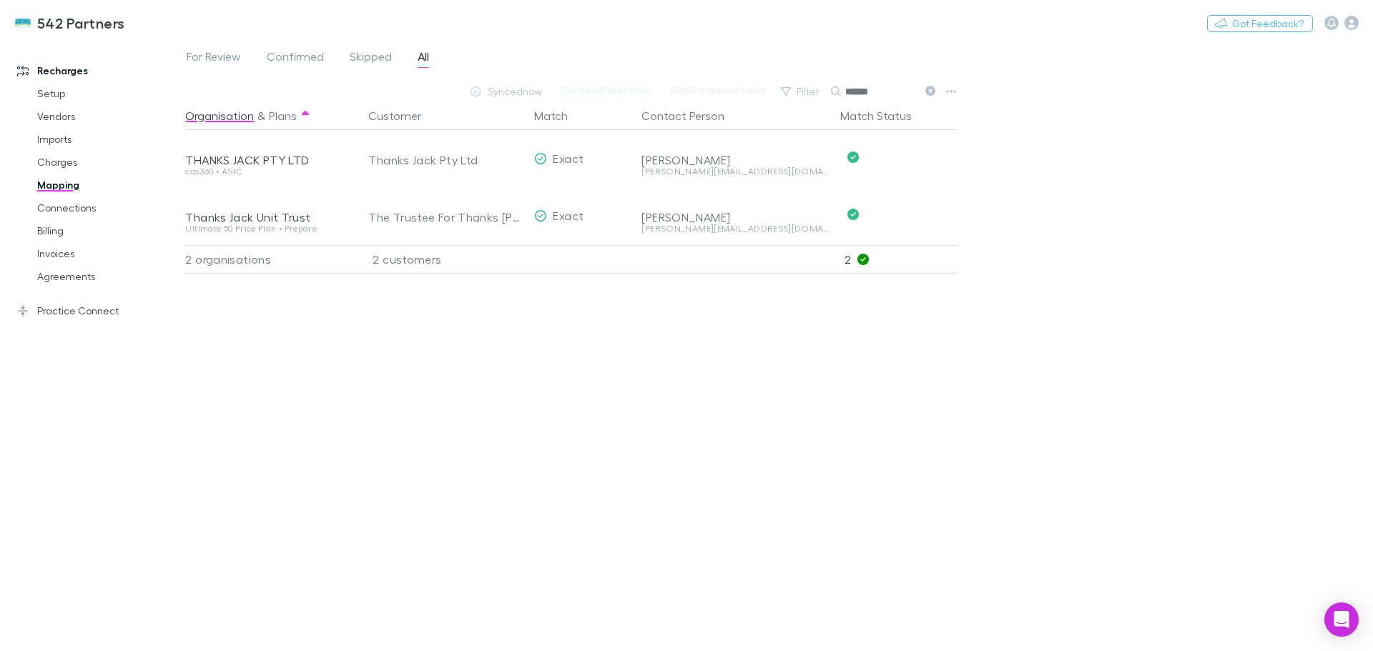 The image size is (1373, 651). What do you see at coordinates (443, 259) in the screenshot?
I see `div: 2 customers` at bounding box center [443, 259].